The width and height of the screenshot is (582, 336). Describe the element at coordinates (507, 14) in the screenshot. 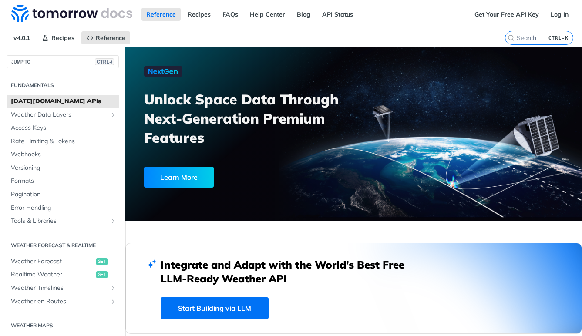

I see `a: Get Your Free API Key` at that location.